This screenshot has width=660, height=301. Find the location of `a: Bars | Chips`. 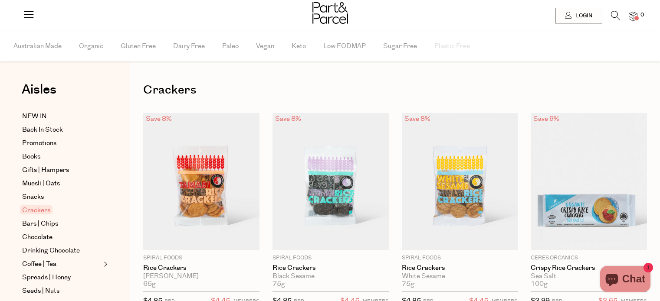

a: Bars | Chips is located at coordinates (62, 224).